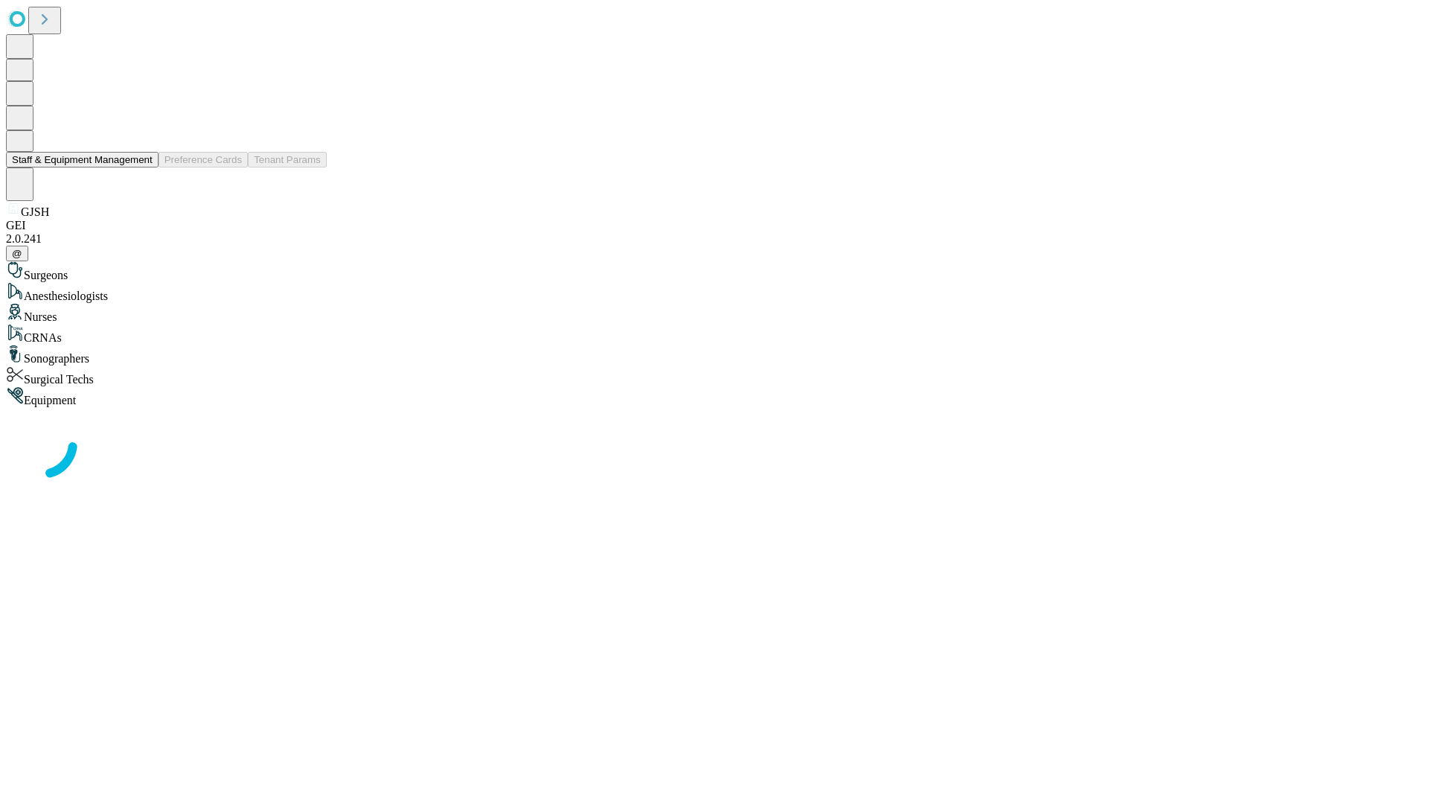 The width and height of the screenshot is (1429, 804). Describe the element at coordinates (35, 211) in the screenshot. I see `span: GJSH` at that location.